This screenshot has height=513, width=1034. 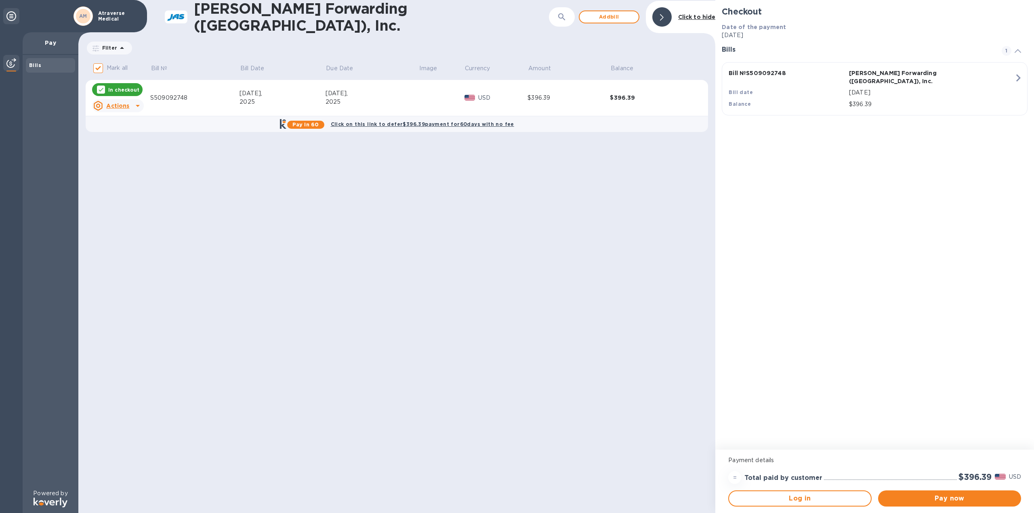 What do you see at coordinates (50, 43) in the screenshot?
I see `p: Pay` at bounding box center [50, 43].